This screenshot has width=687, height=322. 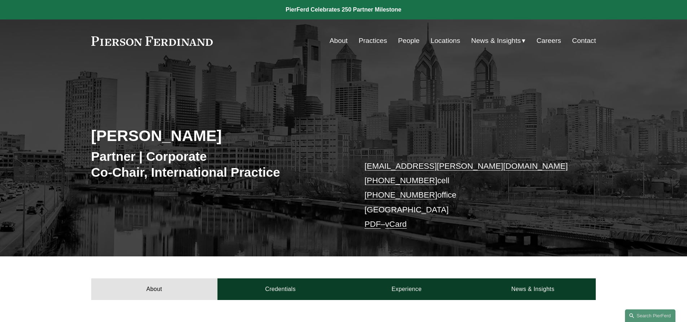 What do you see at coordinates (372, 41) in the screenshot?
I see `a: Practices` at bounding box center [372, 41].